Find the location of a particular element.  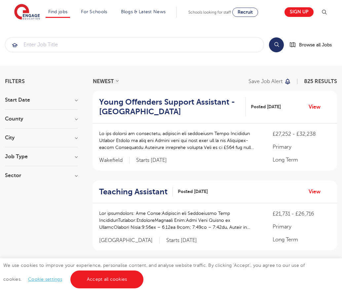

a: Sign up is located at coordinates (299, 12).